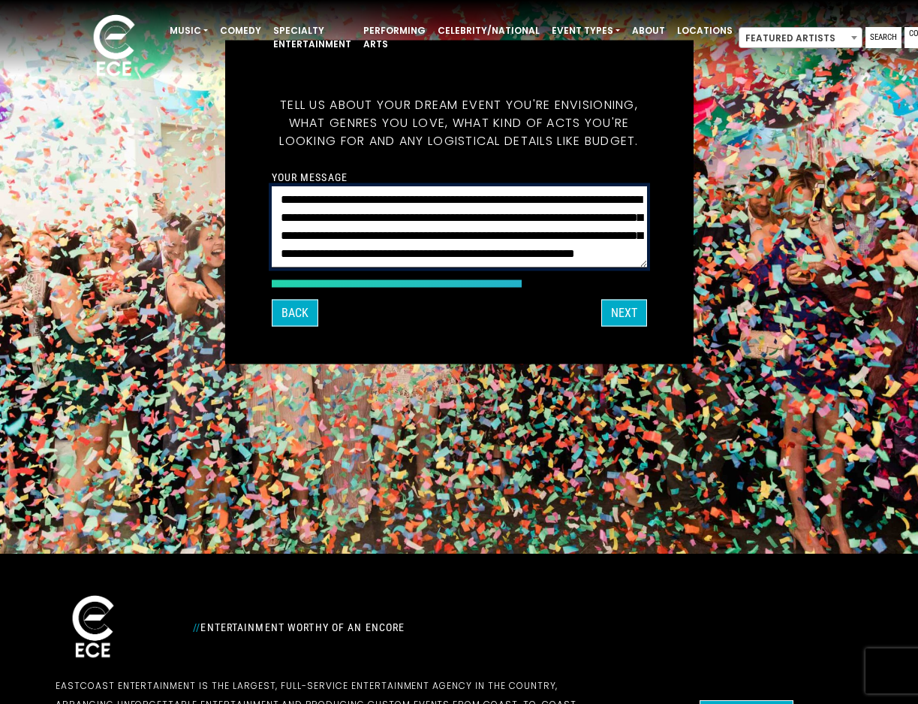 The image size is (918, 704). What do you see at coordinates (460, 122) in the screenshot?
I see `h5: Tell us about your dream event you're envisioning, what genres you love, what kind of acts you're...` at bounding box center [460, 122].